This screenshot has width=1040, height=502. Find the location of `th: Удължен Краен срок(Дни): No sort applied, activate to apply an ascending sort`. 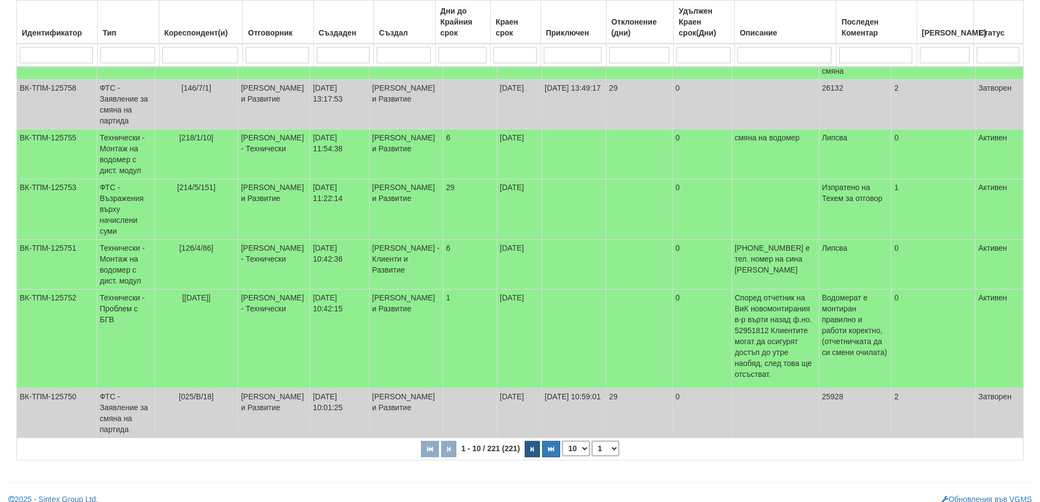

th: Удължен Краен срок(Дни): No sort applied, activate to apply an ascending sort is located at coordinates (704, 22).